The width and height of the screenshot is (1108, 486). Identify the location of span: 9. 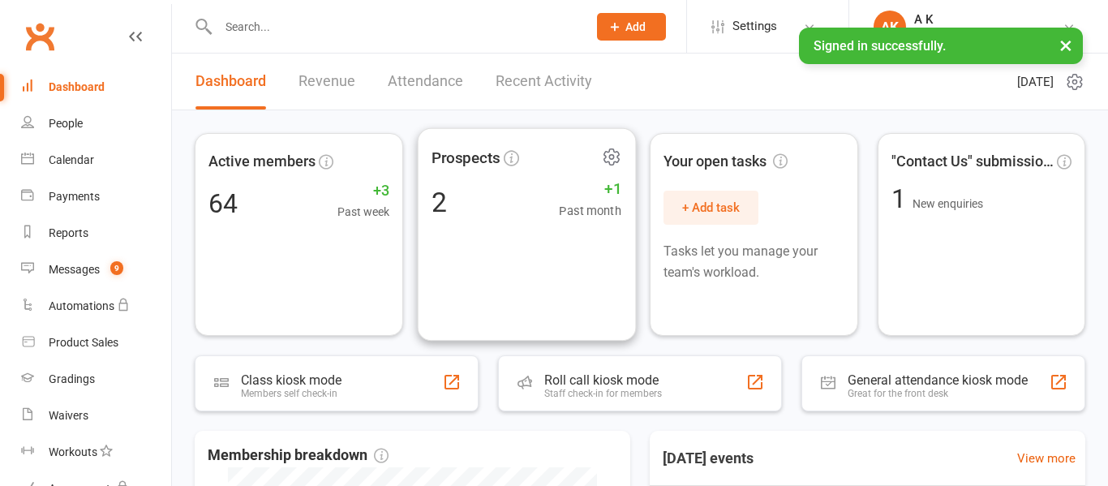
(117, 268).